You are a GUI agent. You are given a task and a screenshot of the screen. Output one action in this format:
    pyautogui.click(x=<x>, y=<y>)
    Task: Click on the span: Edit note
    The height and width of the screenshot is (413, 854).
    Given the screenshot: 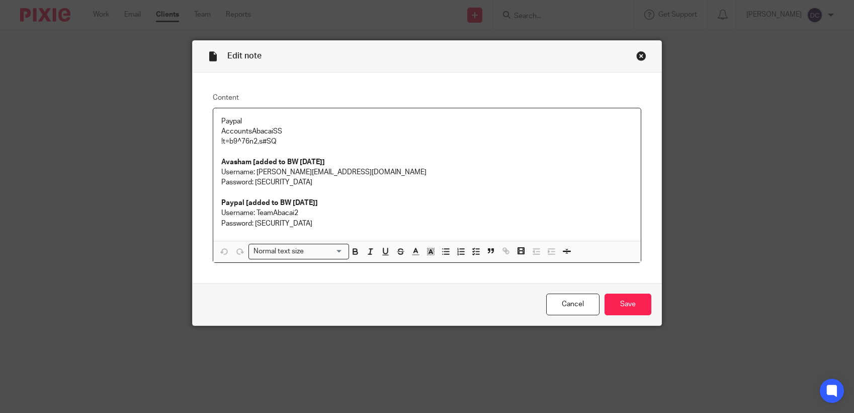 What is the action you would take?
    pyautogui.click(x=245, y=56)
    